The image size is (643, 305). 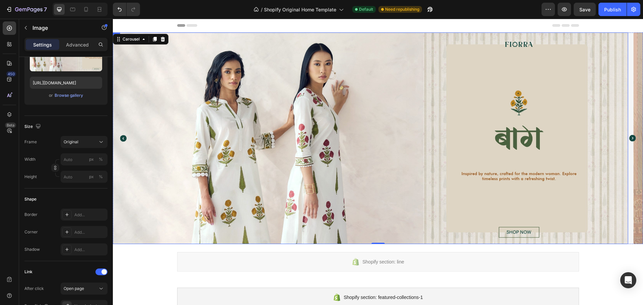 I want to click on p: 7, so click(x=45, y=9).